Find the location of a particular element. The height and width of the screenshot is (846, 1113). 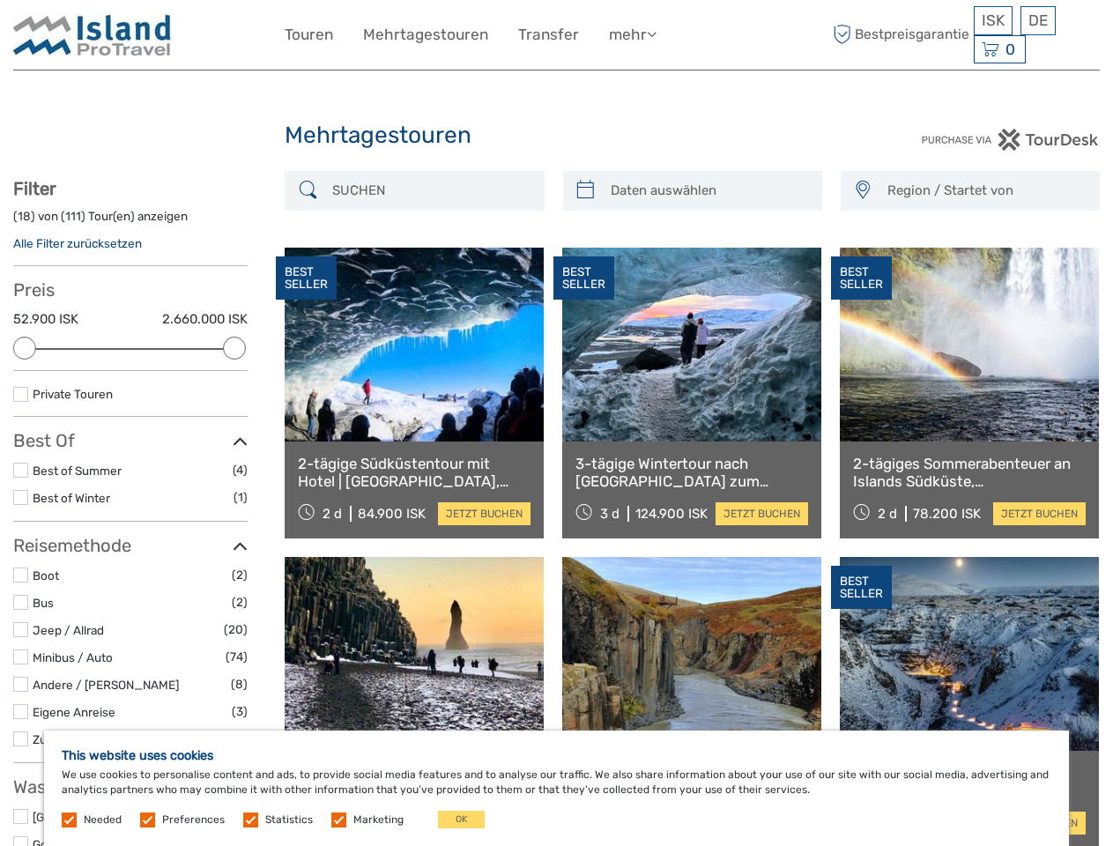

h3: Best Of is located at coordinates (130, 441).